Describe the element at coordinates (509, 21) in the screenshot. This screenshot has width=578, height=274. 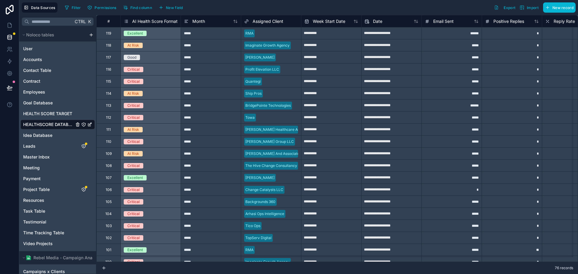
I see `span: Positive Replies` at that location.